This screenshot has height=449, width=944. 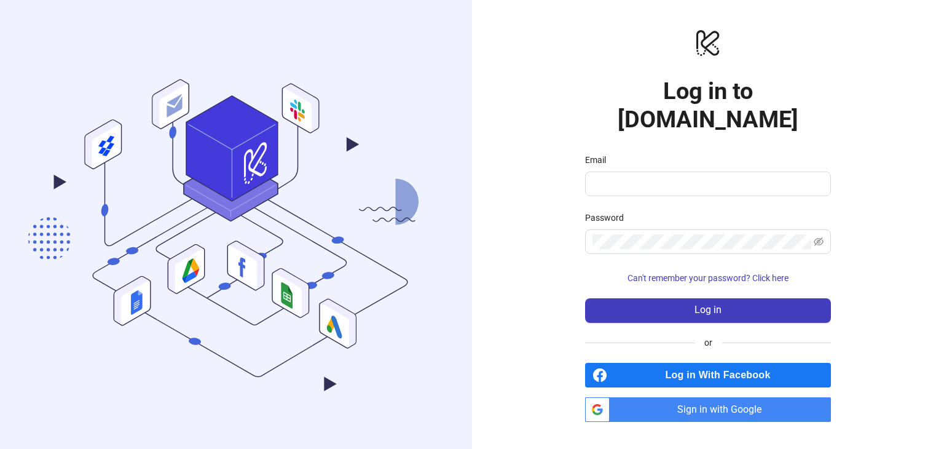 I want to click on input: Email, so click(x=707, y=184).